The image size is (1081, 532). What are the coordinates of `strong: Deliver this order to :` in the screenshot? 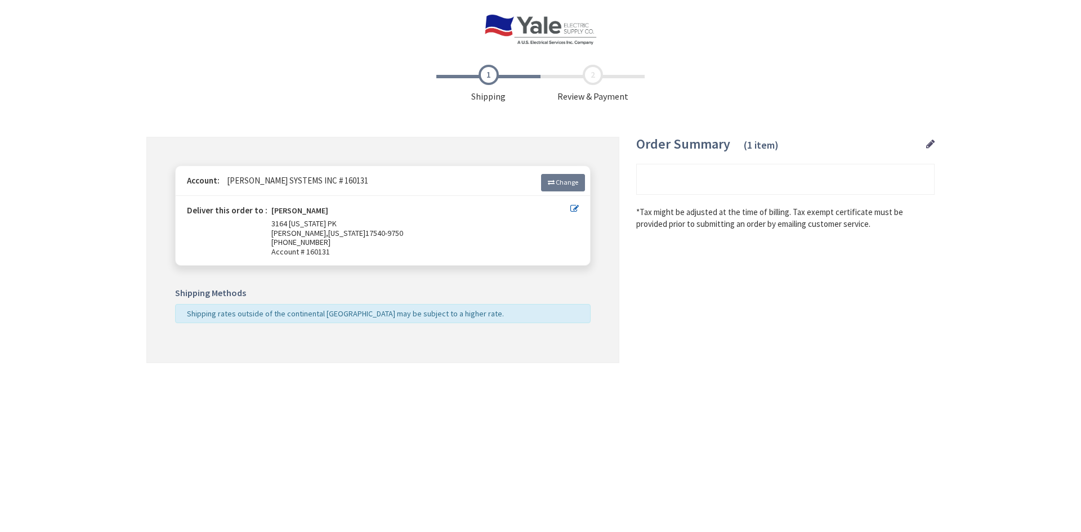 It's located at (227, 210).